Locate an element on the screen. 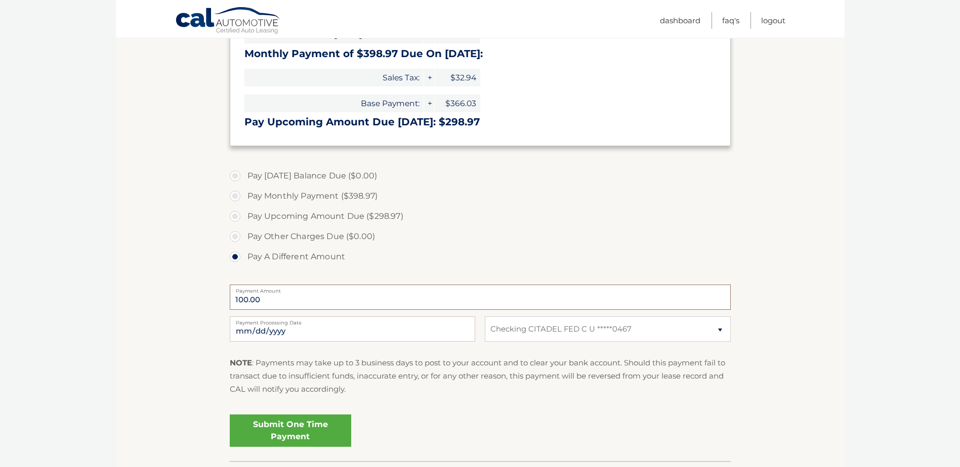 This screenshot has width=960, height=467. span: $366.03 is located at coordinates (457, 103).